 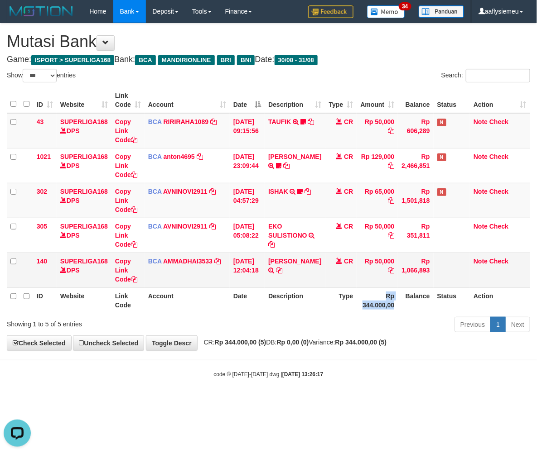 What do you see at coordinates (212, 226) in the screenshot?
I see `a: Copy AVNINOVI2911 to clipboard` at bounding box center [212, 226].